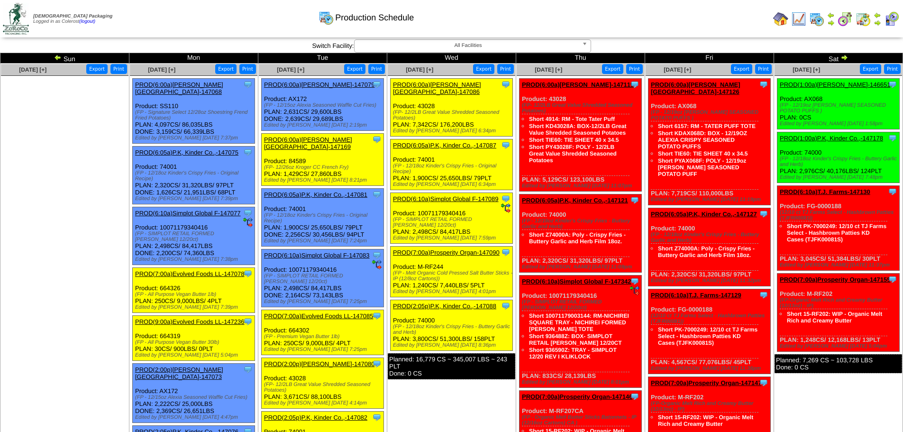  Describe the element at coordinates (581, 58) in the screenshot. I see `td: Thu` at that location.